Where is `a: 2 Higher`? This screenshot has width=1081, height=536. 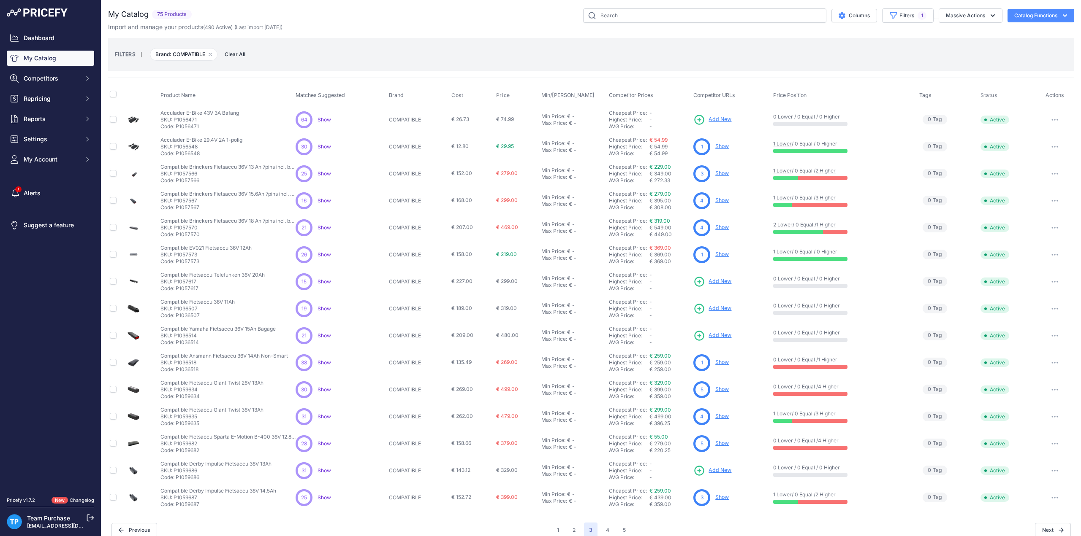 a: 2 Higher is located at coordinates (825, 495).